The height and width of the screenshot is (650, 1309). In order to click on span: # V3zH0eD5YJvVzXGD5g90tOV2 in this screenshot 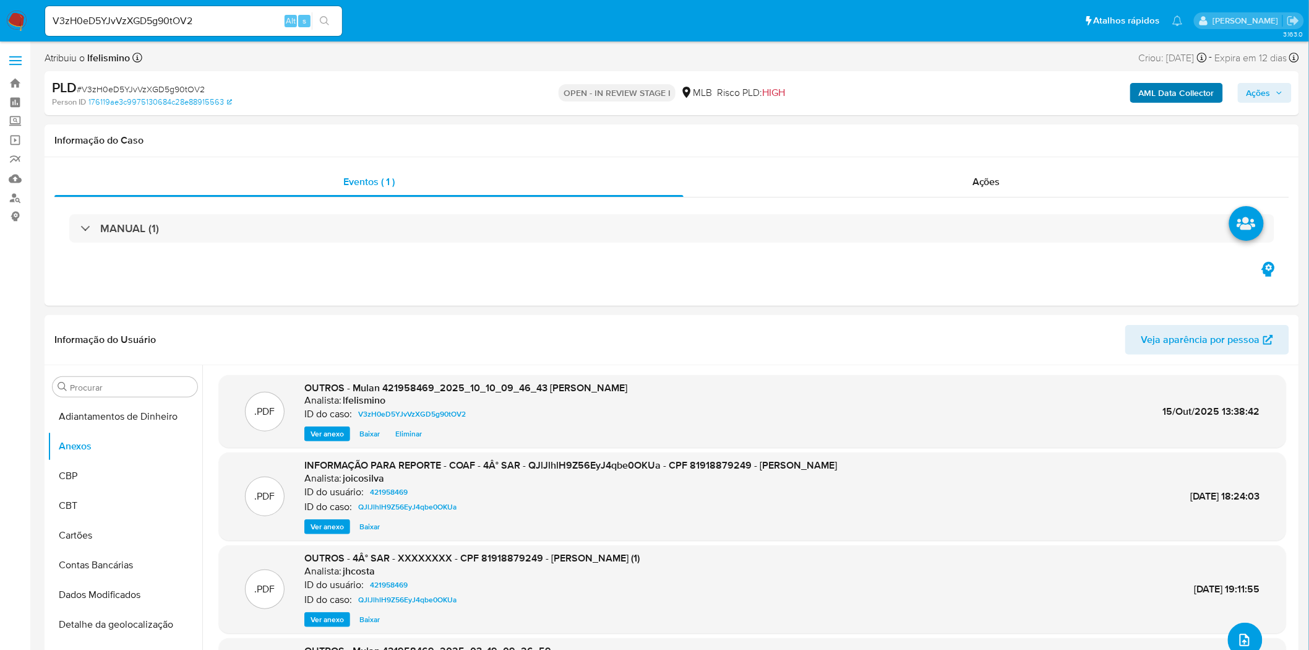, I will do `click(140, 89)`.